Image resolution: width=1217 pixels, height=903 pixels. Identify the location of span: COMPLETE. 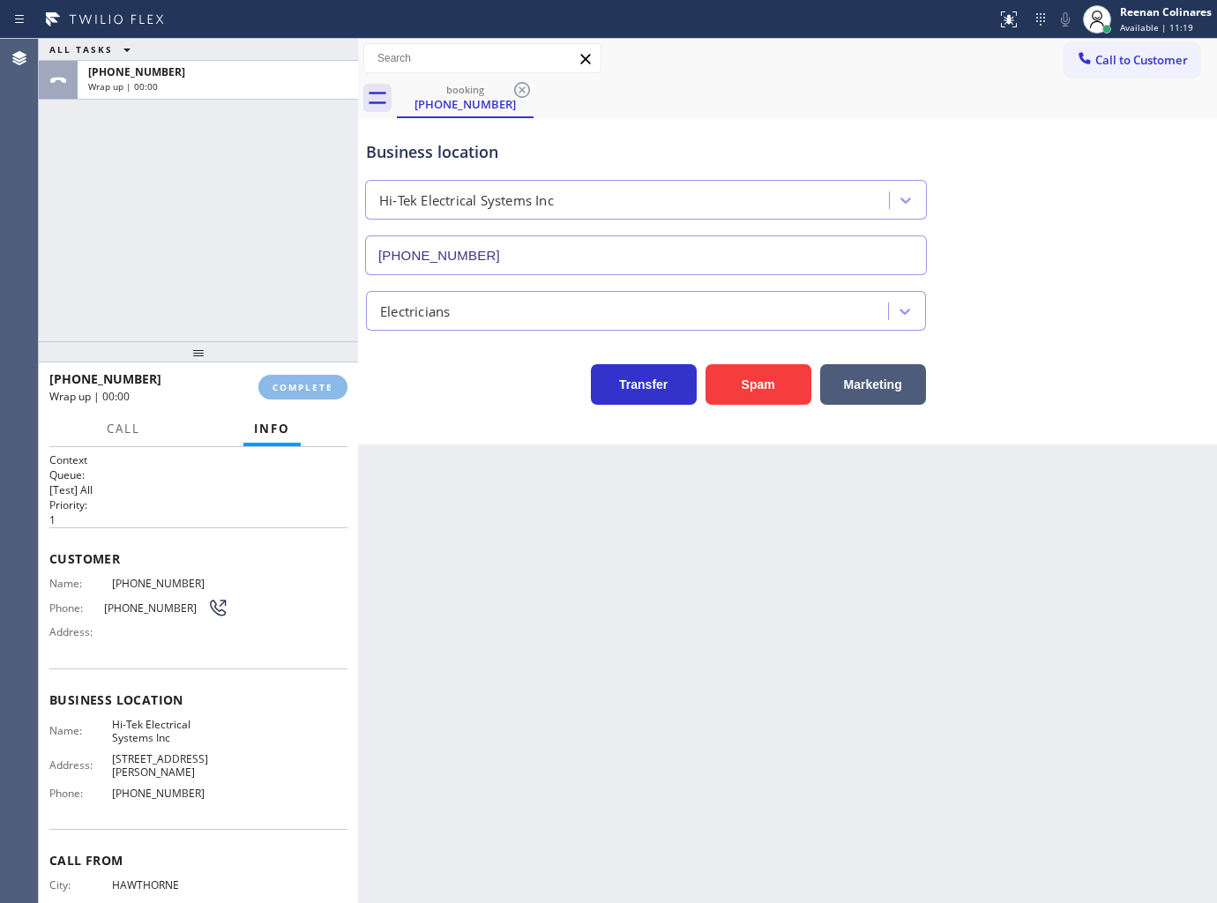
(303, 387).